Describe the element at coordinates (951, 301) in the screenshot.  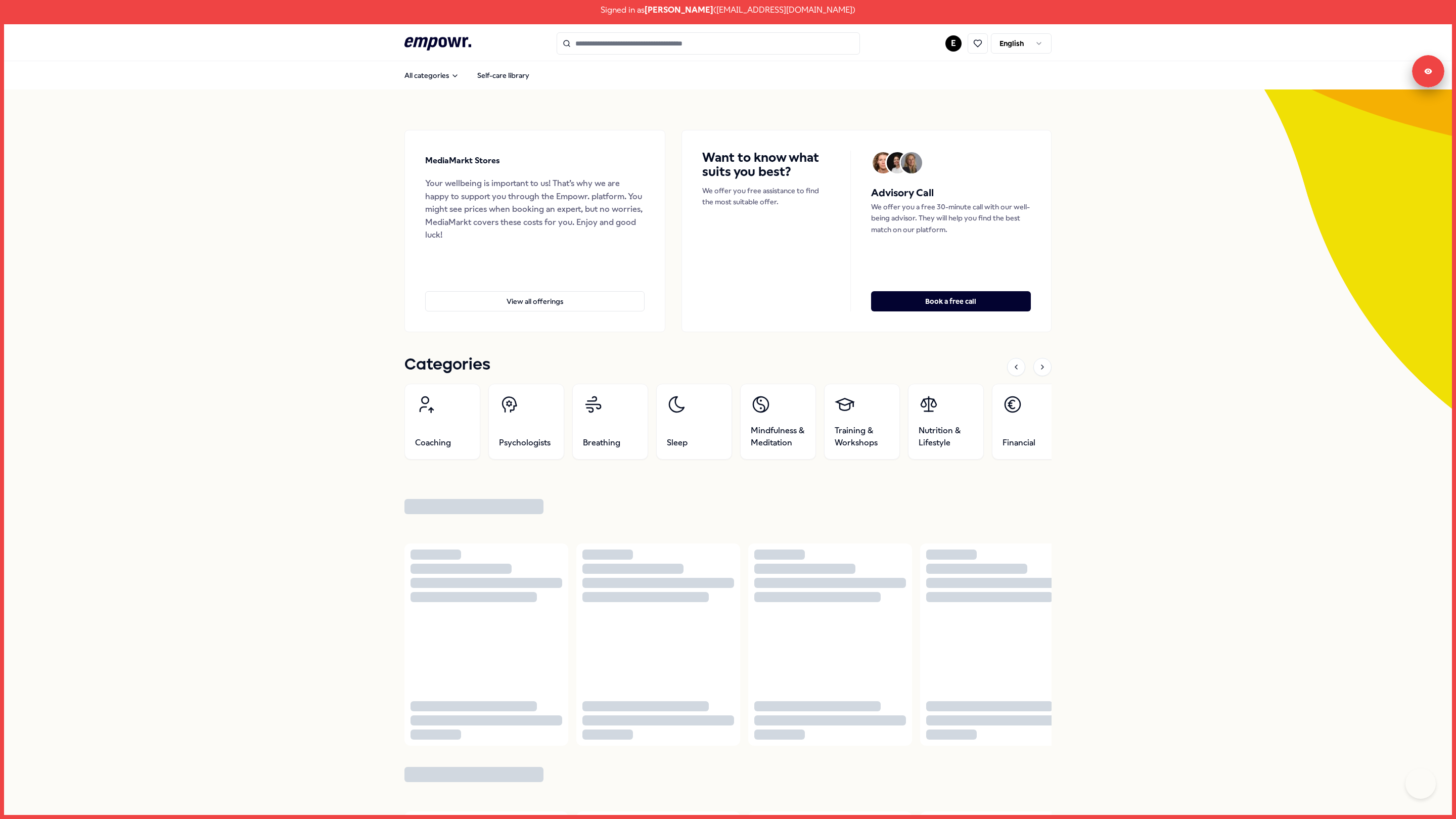
I see `button: Book a free call` at that location.